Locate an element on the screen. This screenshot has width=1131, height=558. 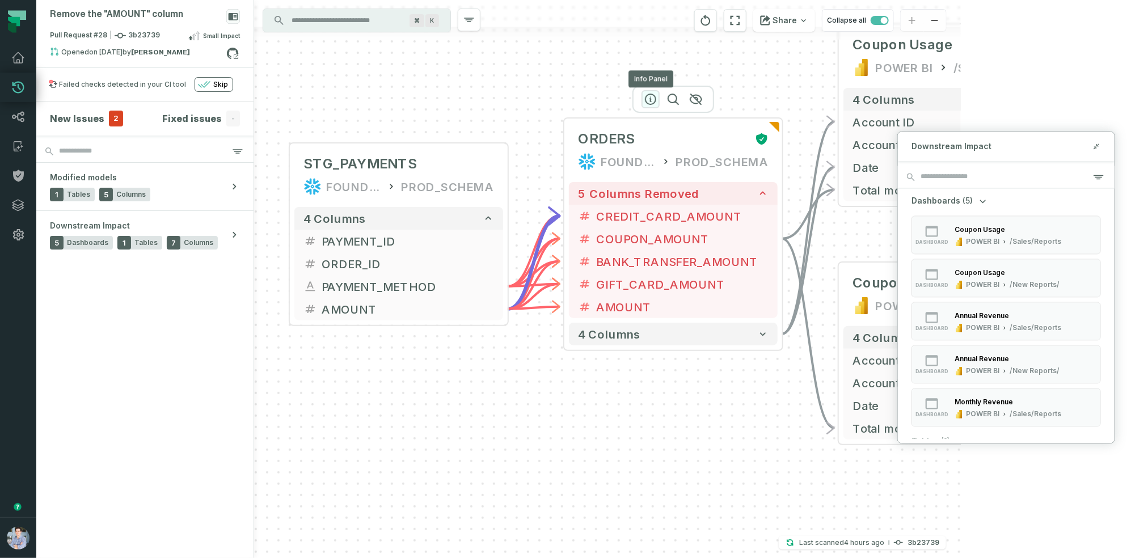
span: Skip is located at coordinates (221, 85).